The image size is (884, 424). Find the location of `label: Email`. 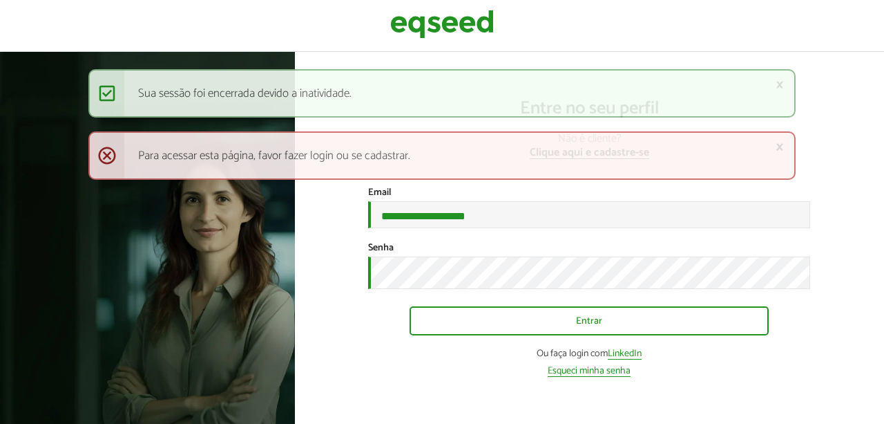

label: Email is located at coordinates (379, 193).